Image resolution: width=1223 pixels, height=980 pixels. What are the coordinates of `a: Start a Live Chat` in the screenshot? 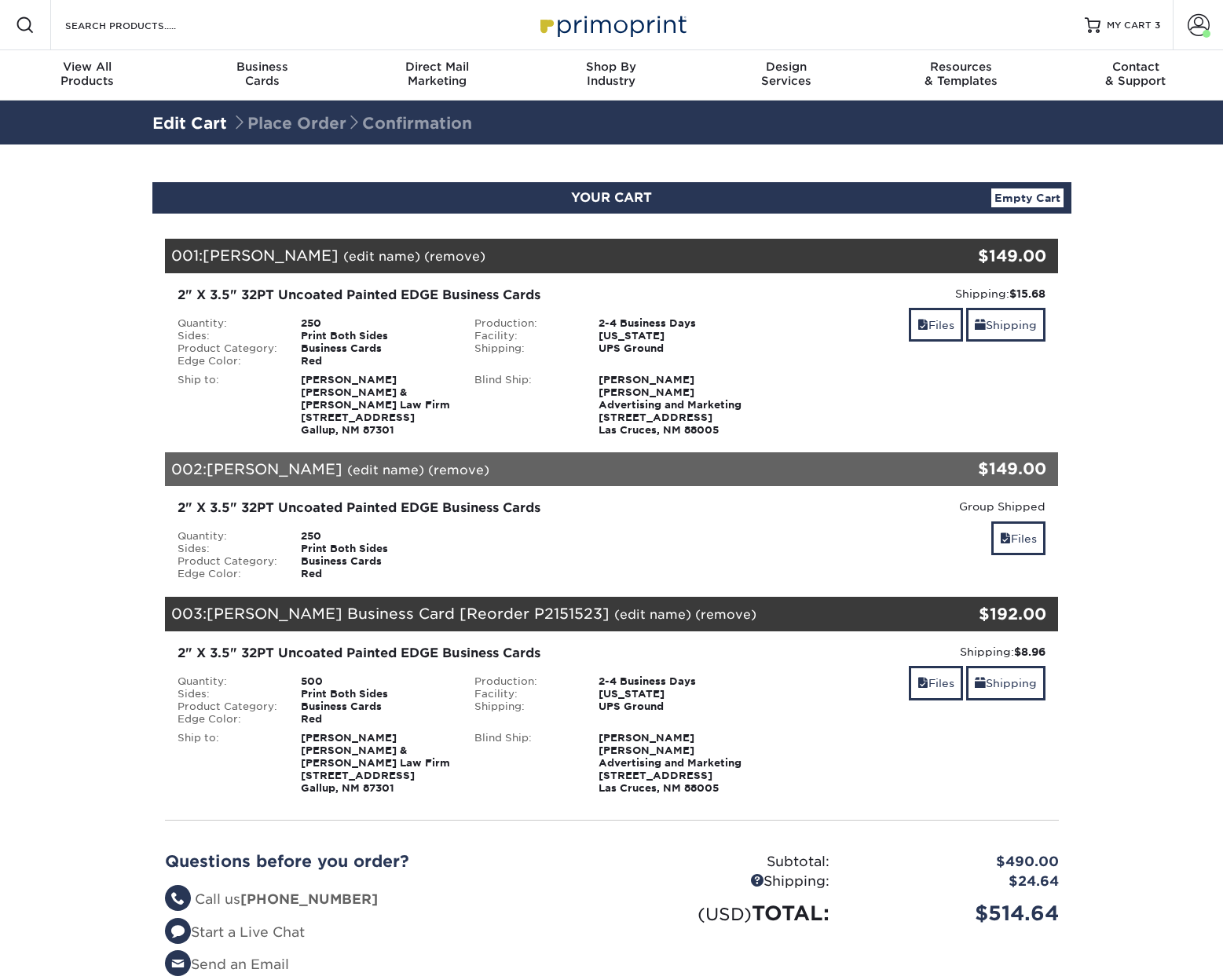 It's located at (235, 932).